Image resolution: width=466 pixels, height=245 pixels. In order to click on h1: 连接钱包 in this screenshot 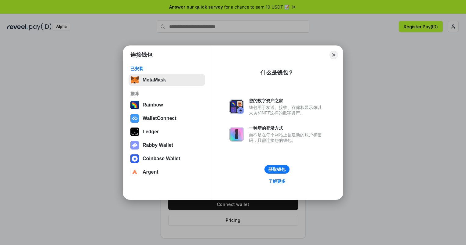, I will do `click(141, 55)`.